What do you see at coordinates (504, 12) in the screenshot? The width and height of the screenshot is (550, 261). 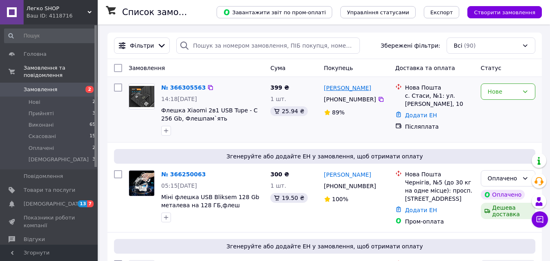 I see `button: Створити замовлення` at bounding box center [504, 12].